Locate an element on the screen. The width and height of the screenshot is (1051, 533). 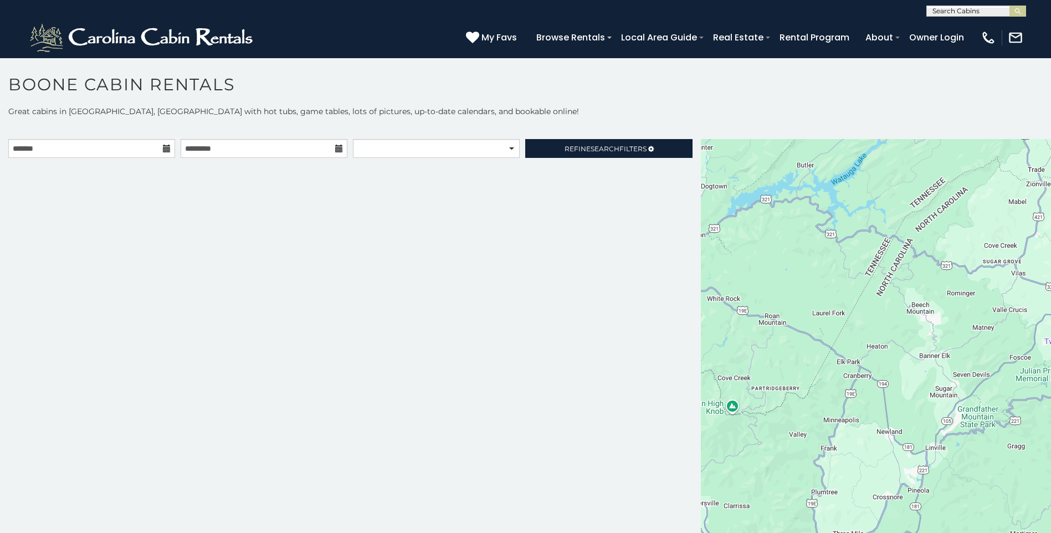
a: Local Area Guide is located at coordinates (658, 37).